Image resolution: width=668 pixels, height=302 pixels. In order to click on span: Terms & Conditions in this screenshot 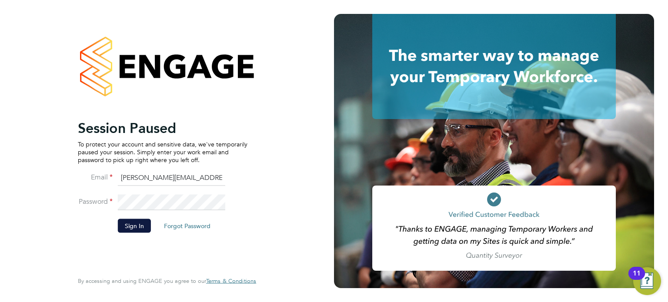, I will do `click(231, 281)`.